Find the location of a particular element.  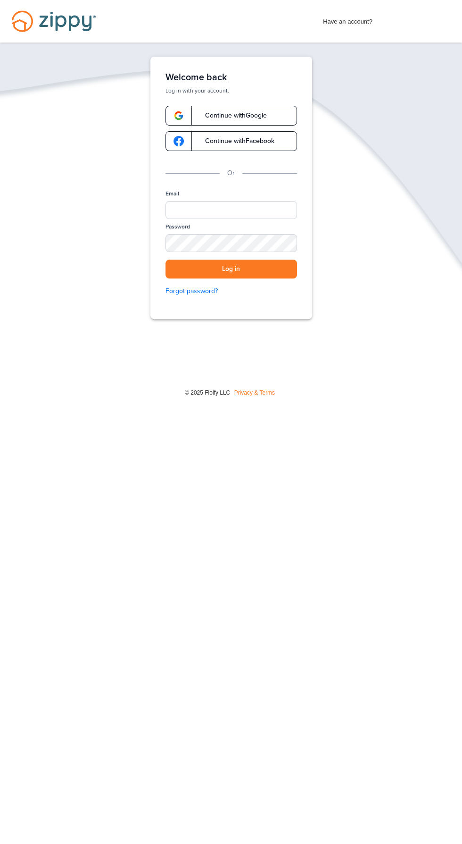

a: Privacy & Terms is located at coordinates (255, 393).